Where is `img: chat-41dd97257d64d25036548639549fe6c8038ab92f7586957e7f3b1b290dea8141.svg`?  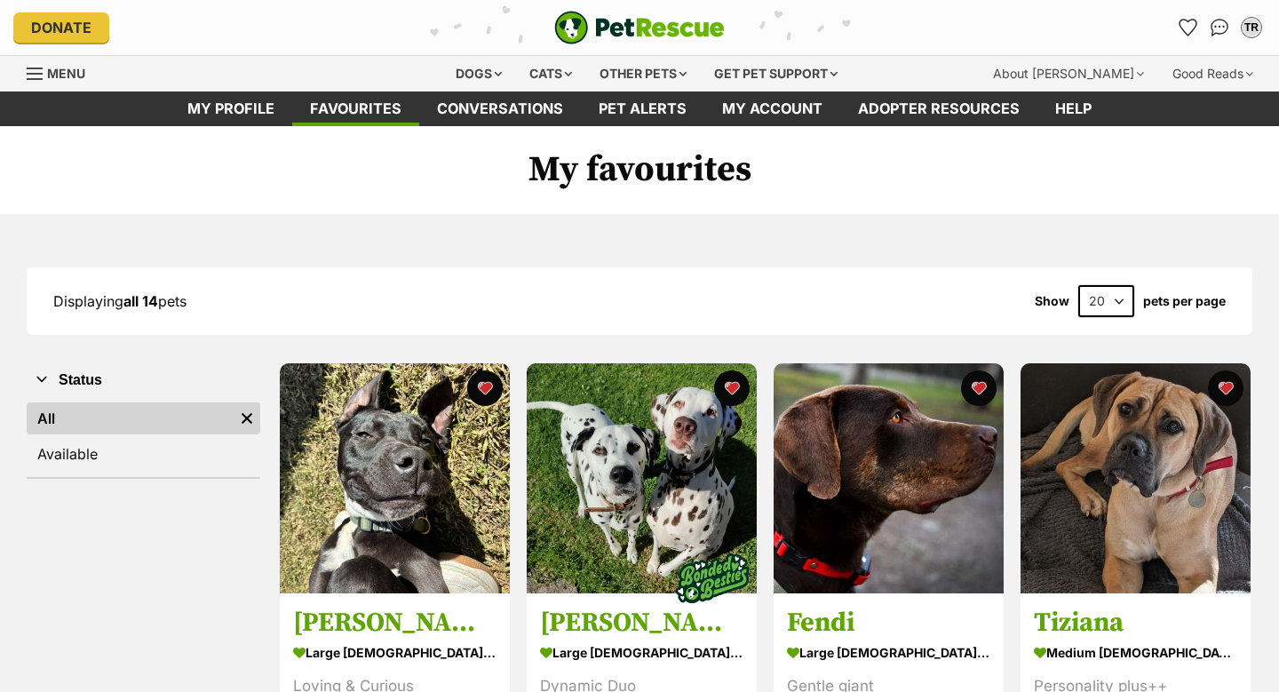
img: chat-41dd97257d64d25036548639549fe6c8038ab92f7586957e7f3b1b290dea8141.svg is located at coordinates (1219, 28).